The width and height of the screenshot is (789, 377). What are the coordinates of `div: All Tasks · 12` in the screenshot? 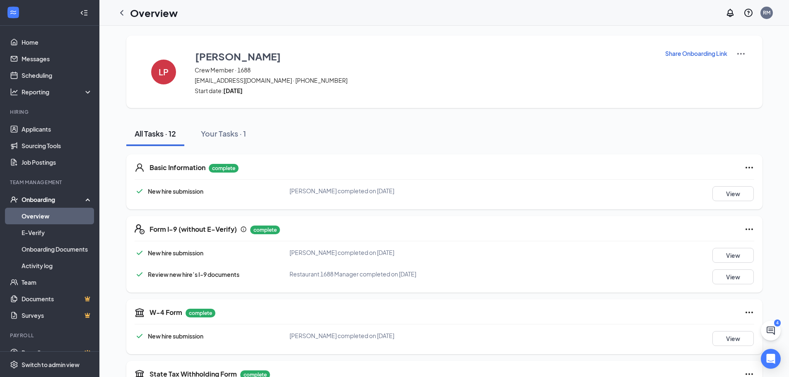 It's located at (155, 133).